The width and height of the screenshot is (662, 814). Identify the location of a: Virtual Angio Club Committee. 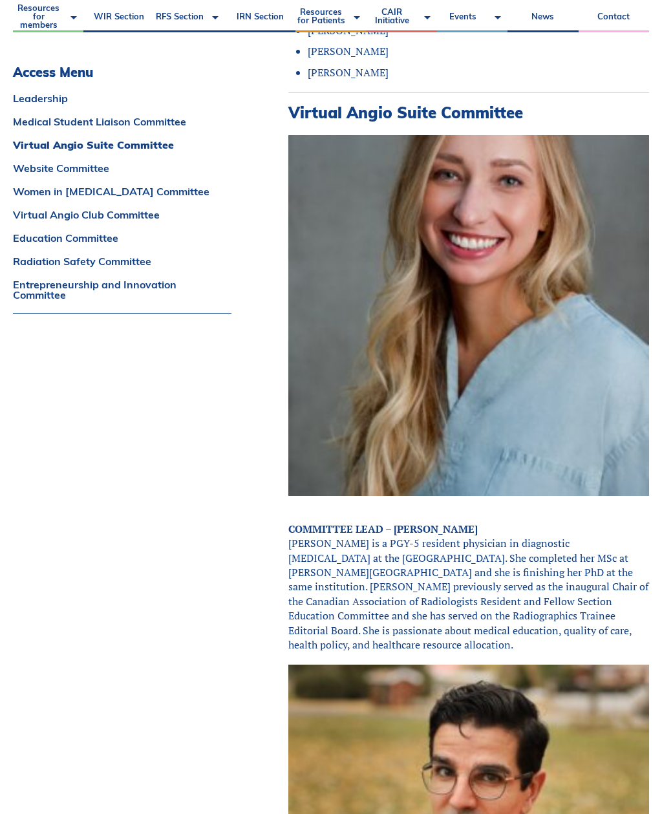
(122, 215).